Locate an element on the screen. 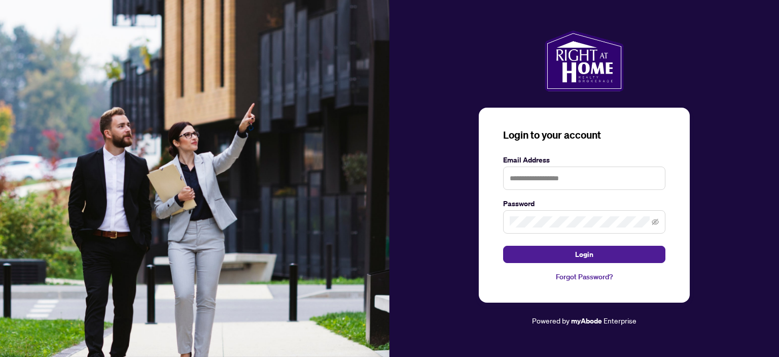 The image size is (779, 357). label: Password is located at coordinates (585, 203).